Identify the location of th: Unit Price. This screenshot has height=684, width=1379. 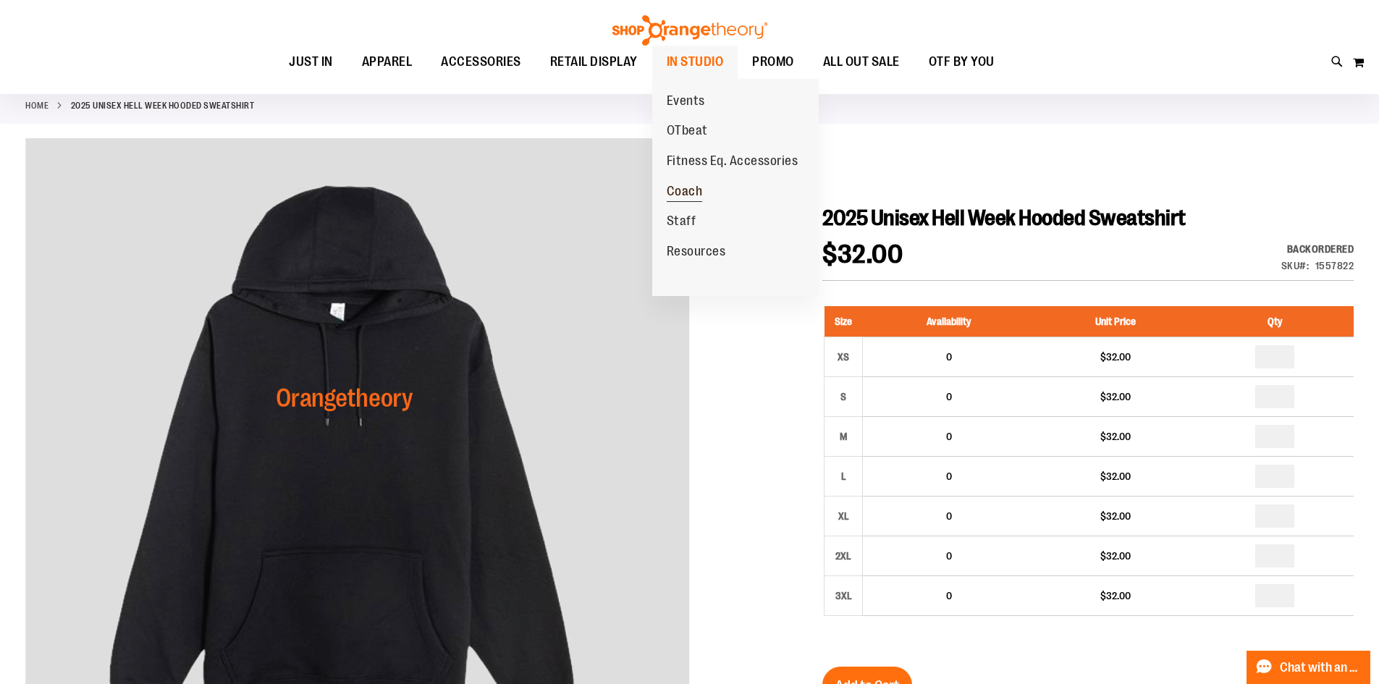
(1115, 322).